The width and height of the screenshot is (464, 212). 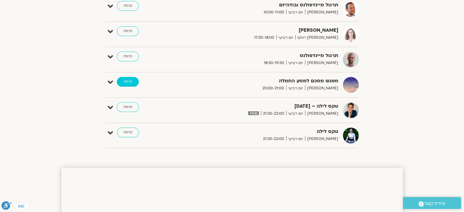 What do you see at coordinates (273, 88) in the screenshot?
I see `span: 20:00-21:00` at bounding box center [273, 88].